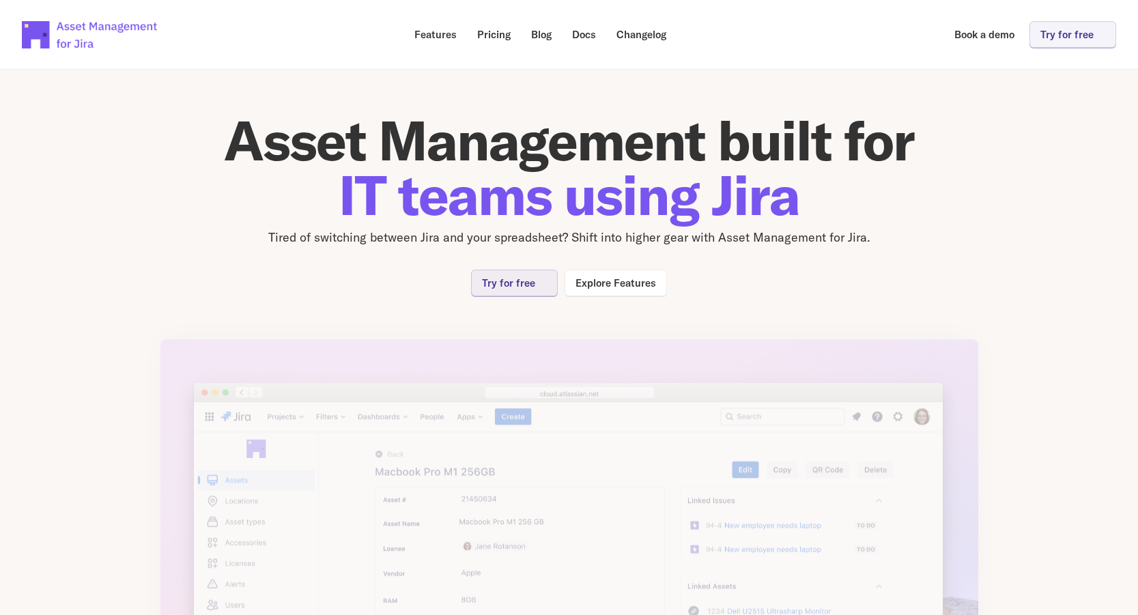 This screenshot has width=1138, height=615. Describe the element at coordinates (541, 34) in the screenshot. I see `p: Blog` at that location.